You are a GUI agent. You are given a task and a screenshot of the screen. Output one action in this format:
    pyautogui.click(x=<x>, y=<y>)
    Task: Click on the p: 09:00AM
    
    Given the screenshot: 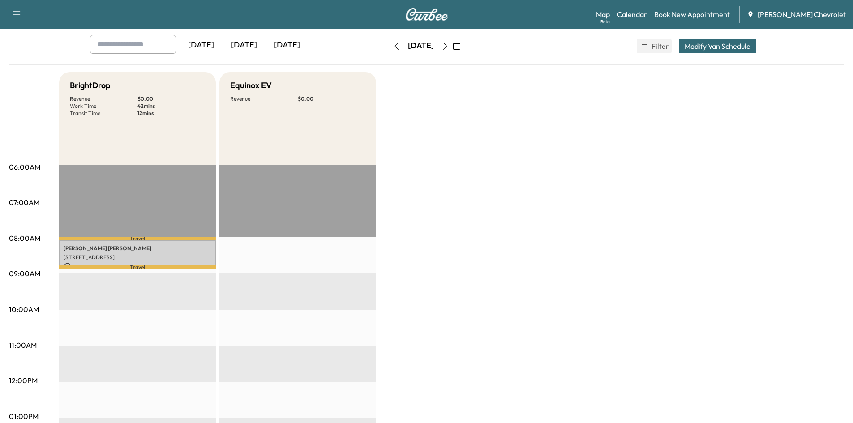 What is the action you would take?
    pyautogui.click(x=25, y=274)
    